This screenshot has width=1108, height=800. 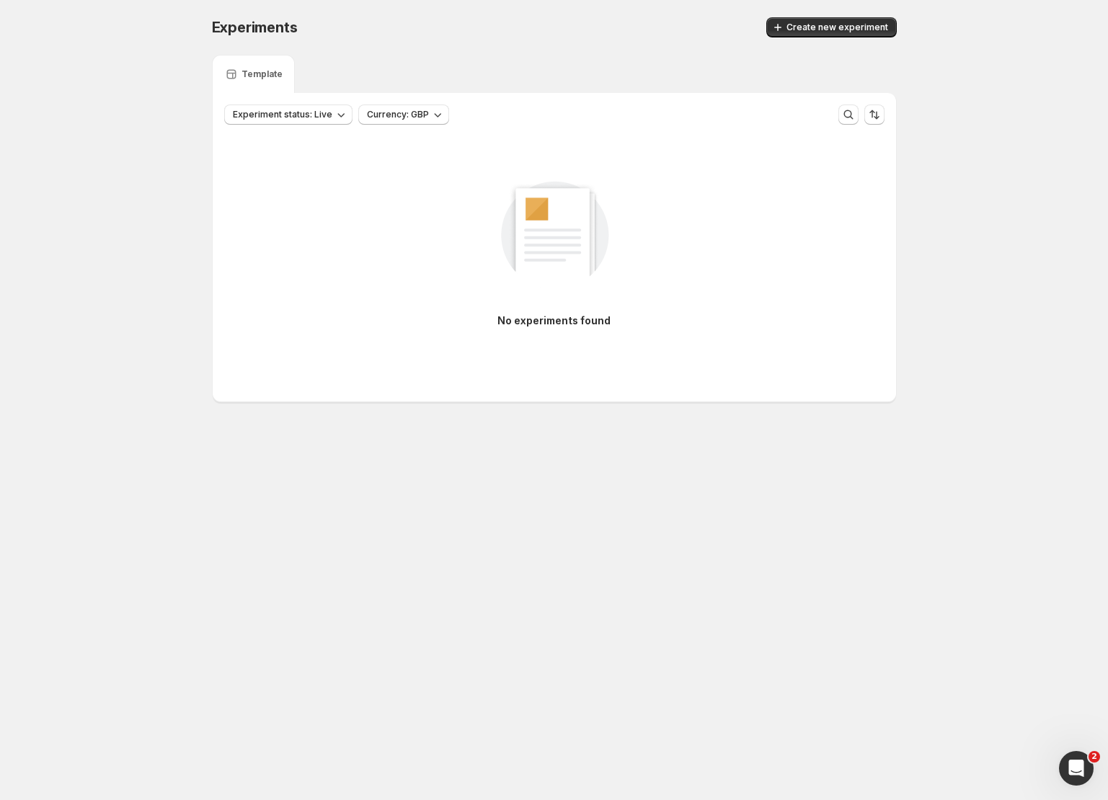 What do you see at coordinates (255, 27) in the screenshot?
I see `span: Experiments` at bounding box center [255, 27].